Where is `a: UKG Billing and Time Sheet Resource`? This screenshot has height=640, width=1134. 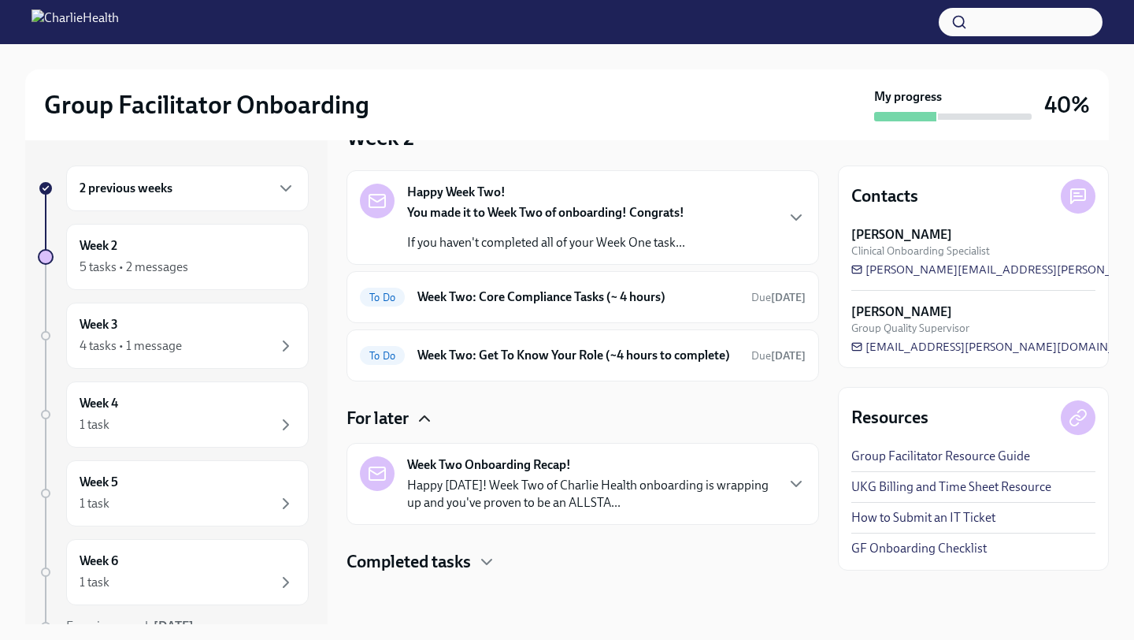
a: UKG Billing and Time Sheet Resource is located at coordinates (952, 487).